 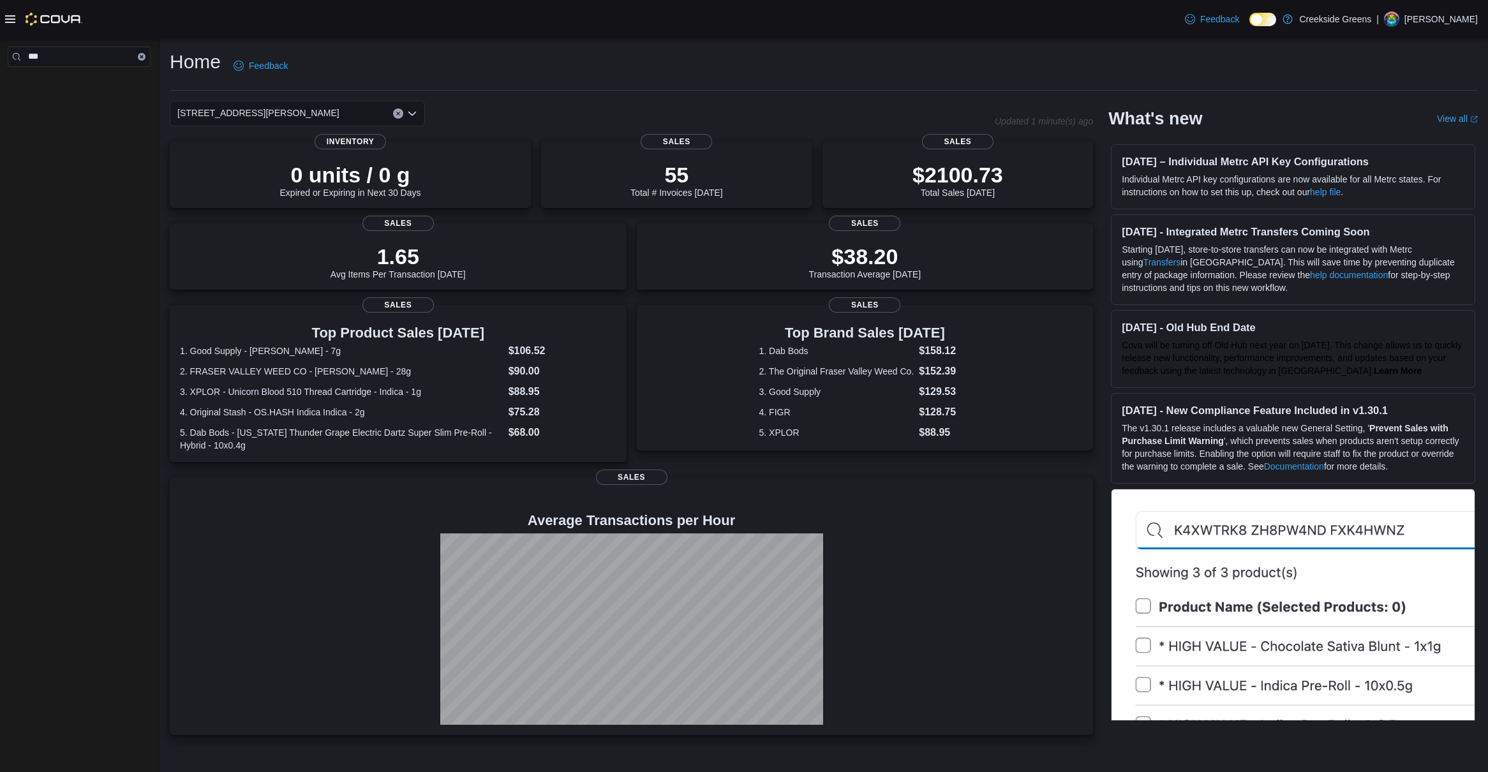 What do you see at coordinates (350, 142) in the screenshot?
I see `span: Inventory` at bounding box center [350, 142].